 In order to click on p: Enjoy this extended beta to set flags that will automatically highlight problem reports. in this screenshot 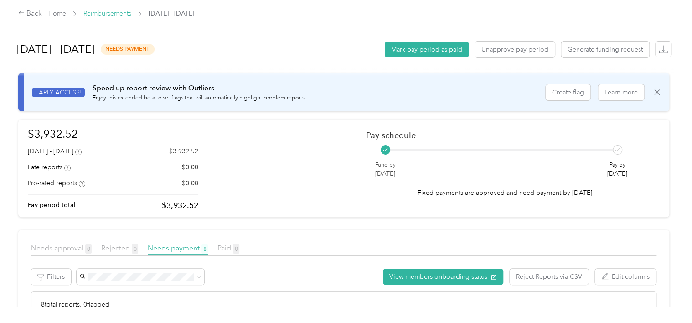, I will do `click(199, 98)`.